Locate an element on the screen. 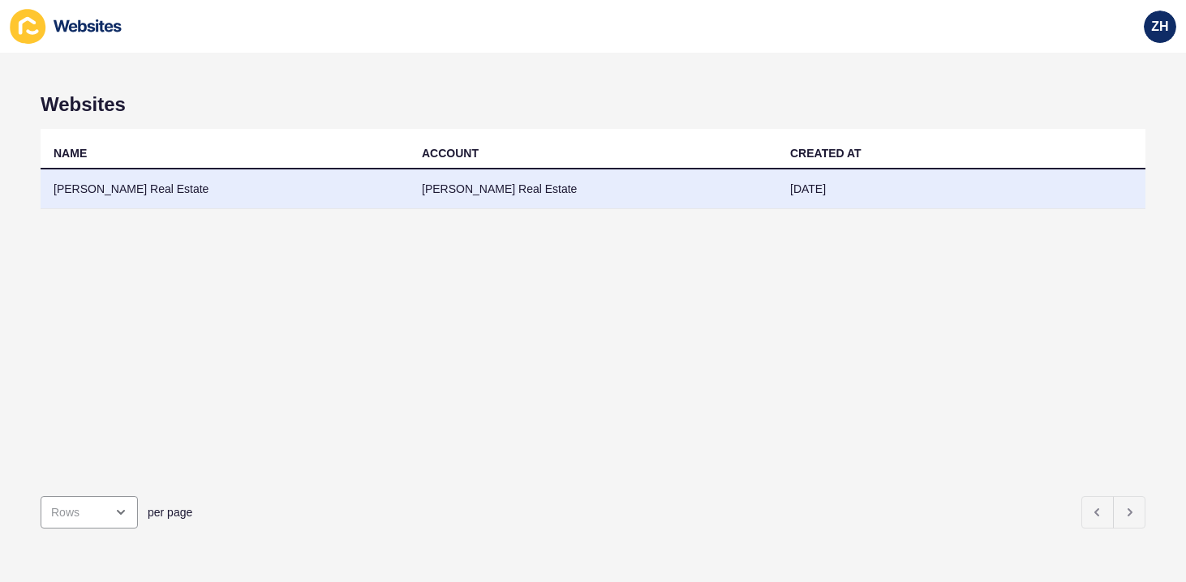 This screenshot has height=582, width=1186. div: ACCOUNT is located at coordinates (450, 153).